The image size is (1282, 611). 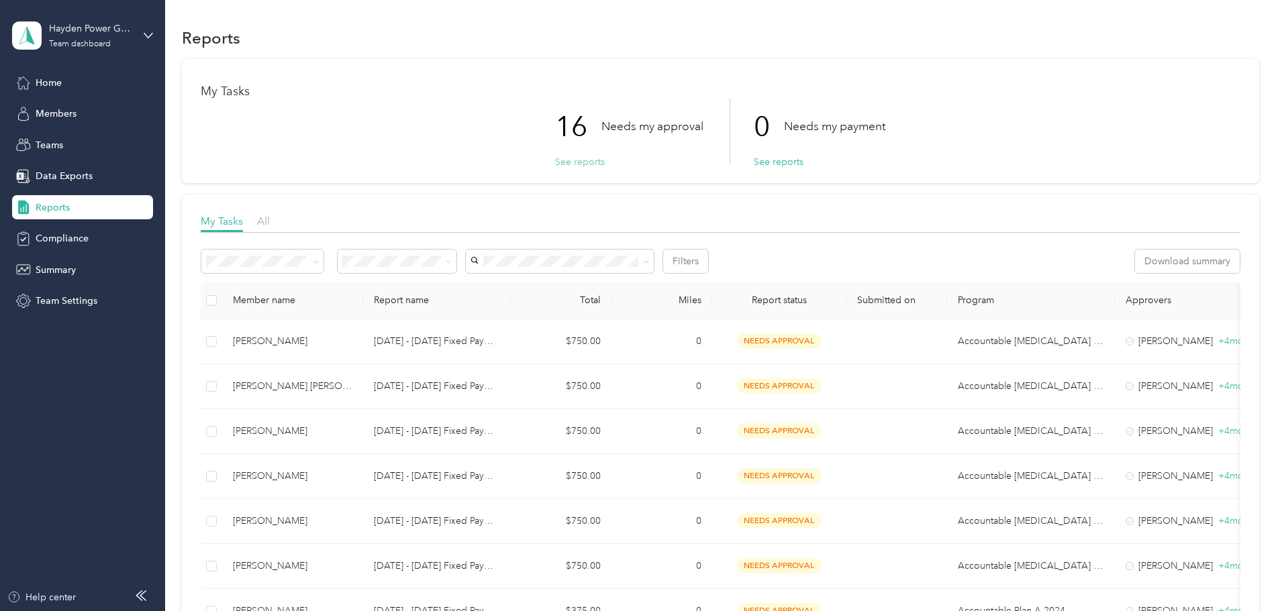 What do you see at coordinates (768, 127) in the screenshot?
I see `p: 0` at bounding box center [768, 127].